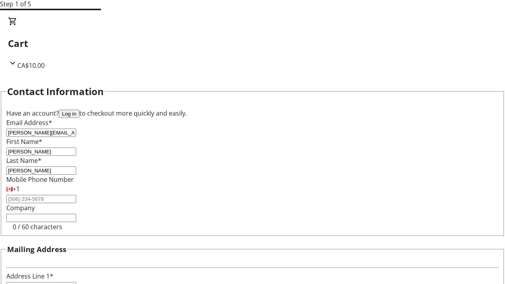  What do you see at coordinates (31, 66) in the screenshot?
I see `span: CA$10.00` at bounding box center [31, 66].